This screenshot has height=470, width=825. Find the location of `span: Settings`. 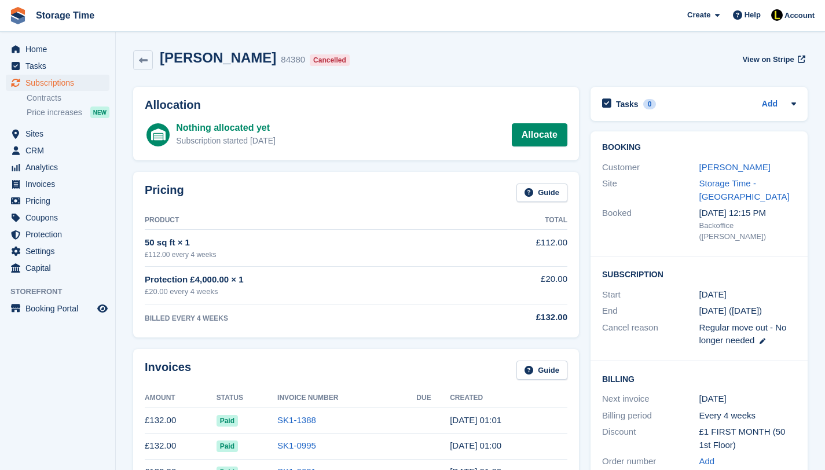

span: Settings is located at coordinates (60, 251).